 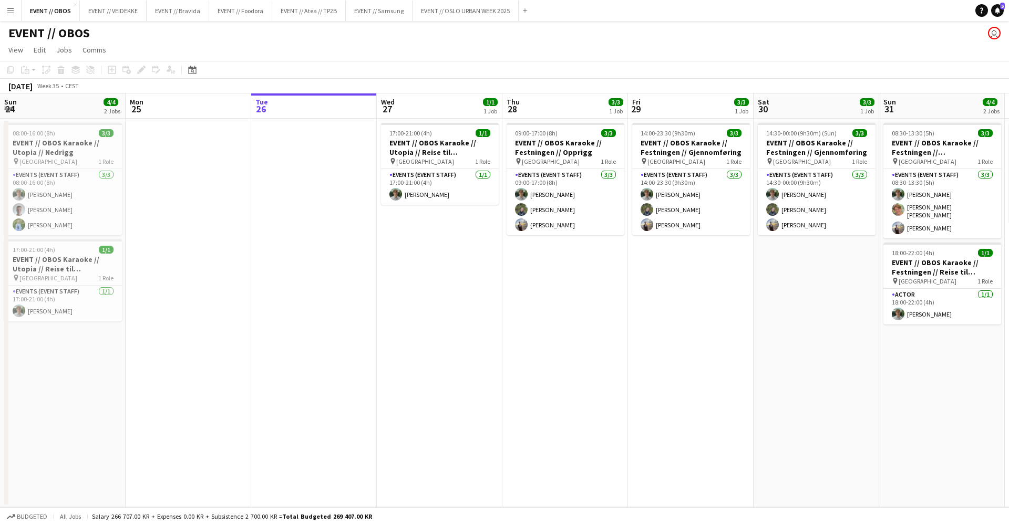 I want to click on span: 26, so click(x=261, y=109).